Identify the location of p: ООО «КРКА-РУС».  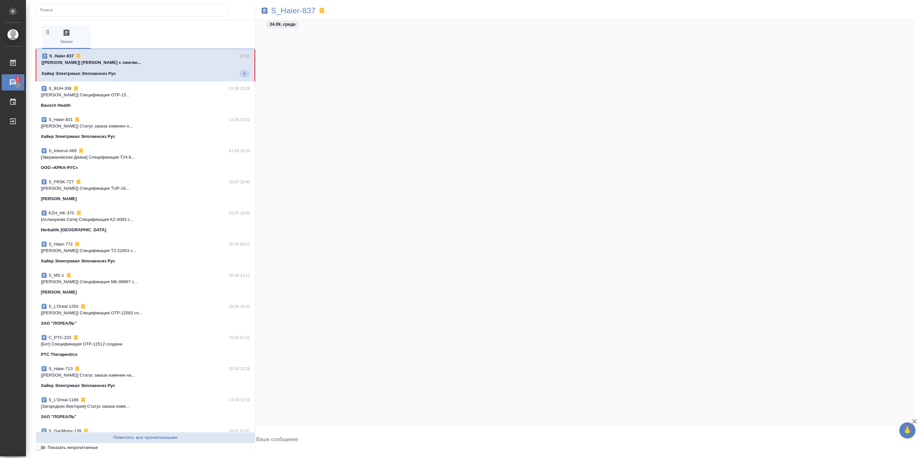
(59, 168).